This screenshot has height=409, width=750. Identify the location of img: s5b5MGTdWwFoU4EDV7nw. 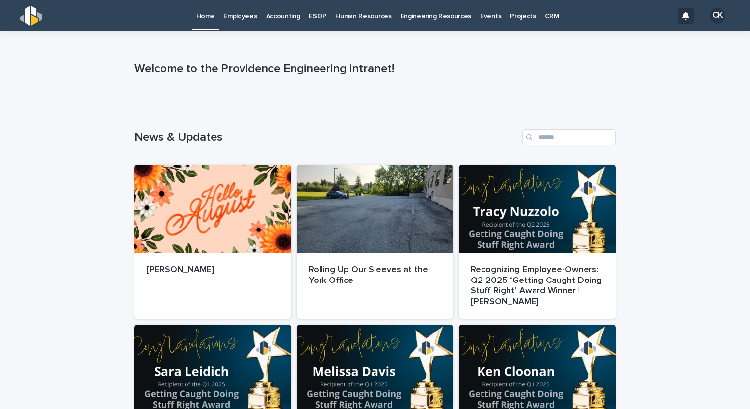
(30, 16).